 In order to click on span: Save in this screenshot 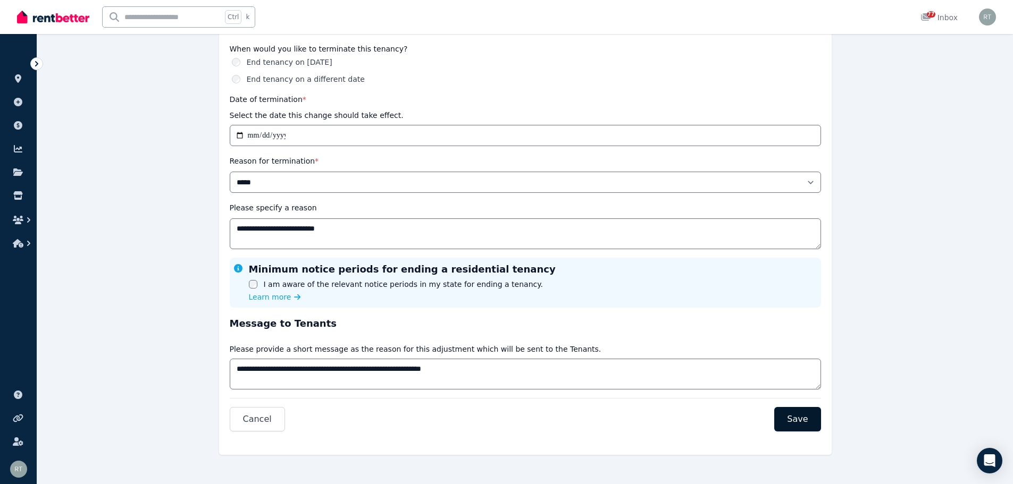, I will do `click(797, 419)`.